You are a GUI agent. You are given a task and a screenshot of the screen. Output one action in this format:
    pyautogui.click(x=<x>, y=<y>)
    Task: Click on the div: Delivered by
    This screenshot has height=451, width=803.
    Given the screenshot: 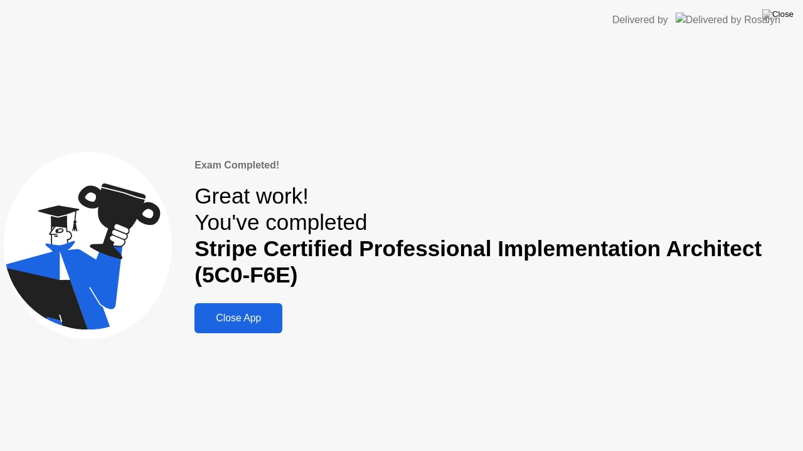 What is the action you would take?
    pyautogui.click(x=640, y=20)
    